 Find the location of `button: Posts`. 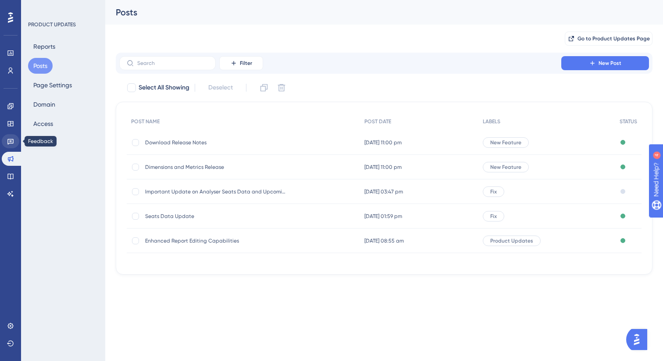

button: Posts is located at coordinates (40, 66).